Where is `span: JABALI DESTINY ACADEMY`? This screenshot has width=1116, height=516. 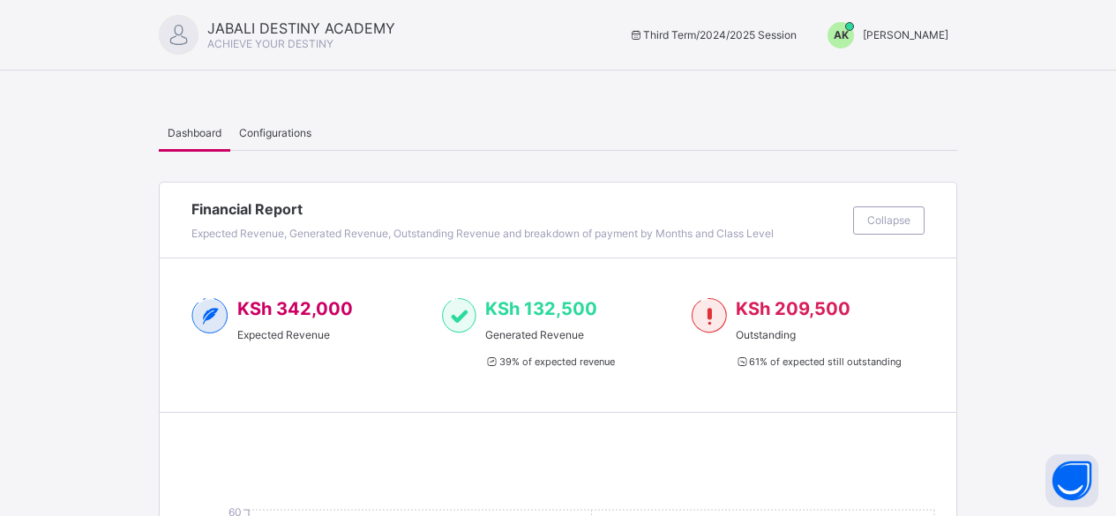
span: JABALI DESTINY ACADEMY is located at coordinates (301, 28).